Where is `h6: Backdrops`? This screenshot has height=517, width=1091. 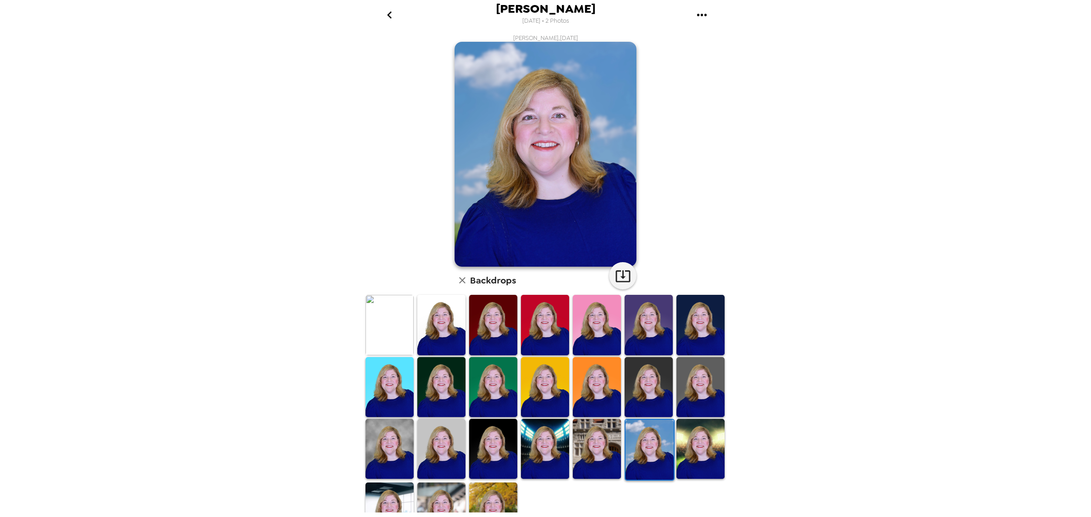 h6: Backdrops is located at coordinates (493, 280).